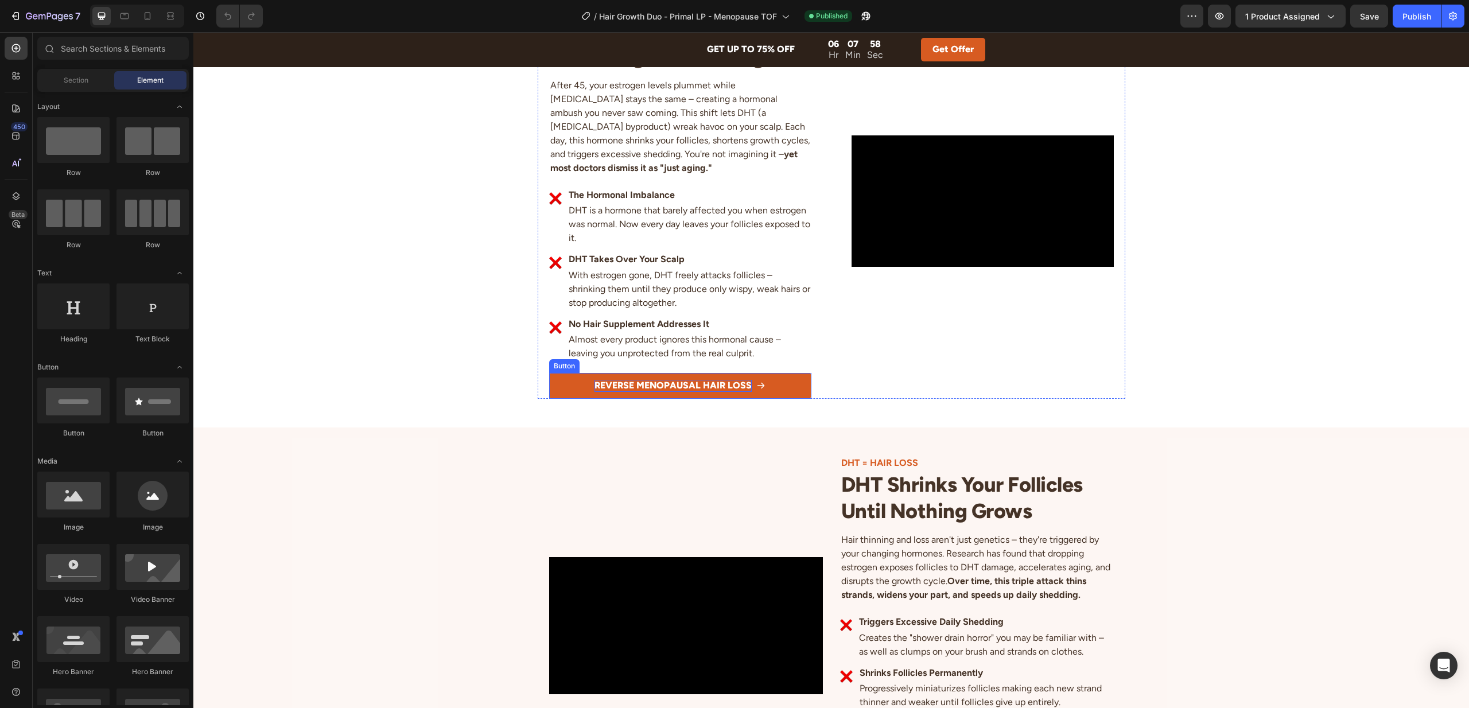 The image size is (1469, 708). Describe the element at coordinates (793, 590) in the screenshot. I see `p: Triggers Excessive Daily Shedding` at that location.